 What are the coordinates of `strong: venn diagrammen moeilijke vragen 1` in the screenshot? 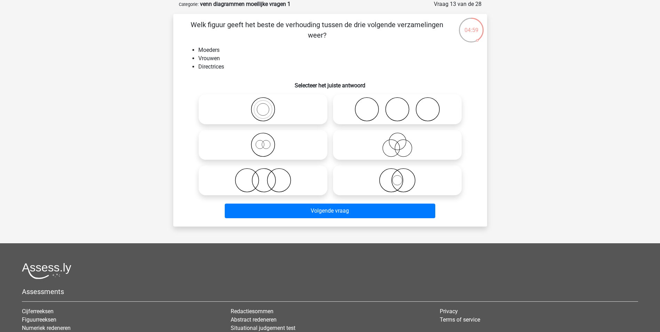 It's located at (245, 4).